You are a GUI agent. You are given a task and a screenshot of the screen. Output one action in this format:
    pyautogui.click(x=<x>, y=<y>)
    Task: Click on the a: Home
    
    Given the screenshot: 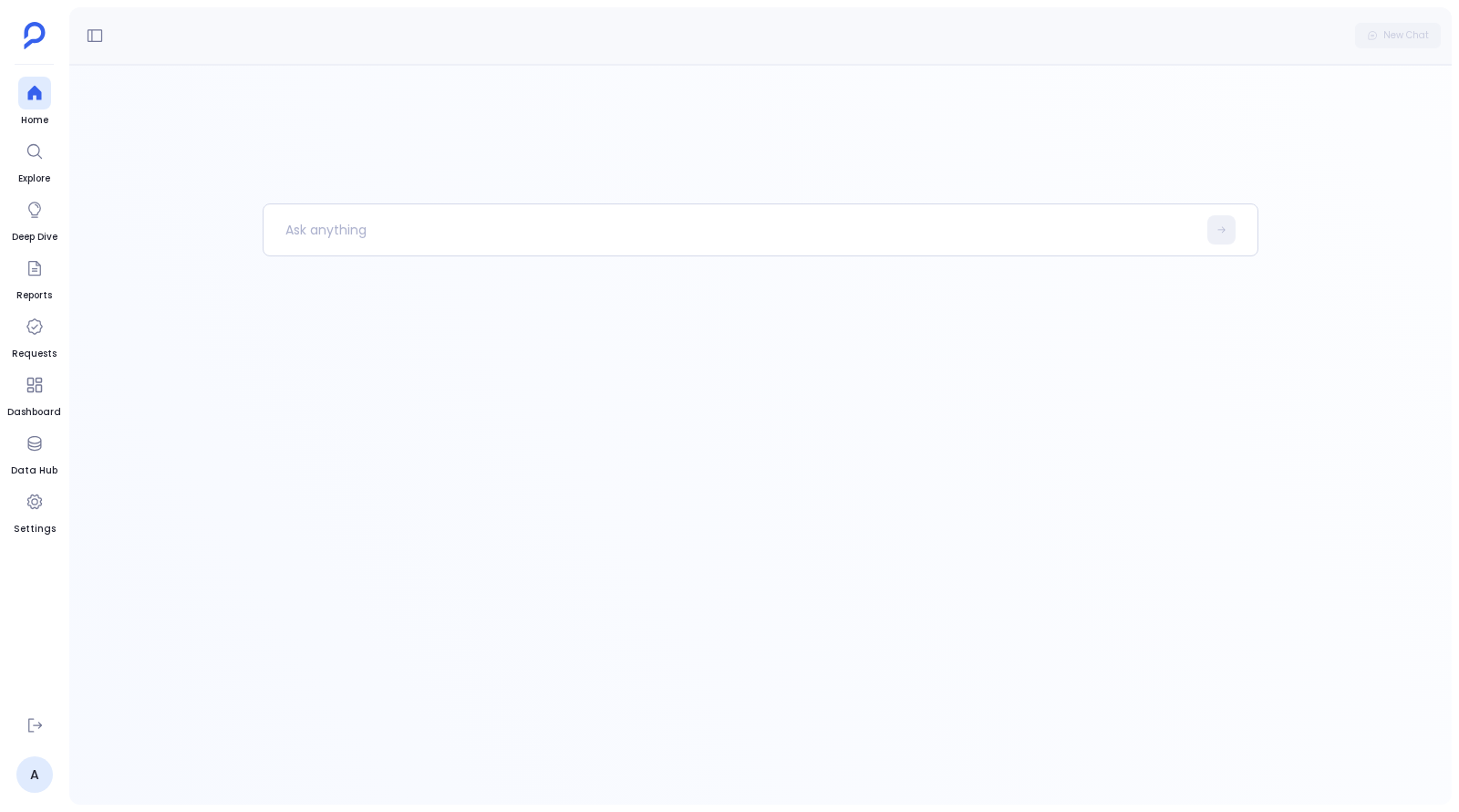 What is the action you would take?
    pyautogui.click(x=34, y=102)
    